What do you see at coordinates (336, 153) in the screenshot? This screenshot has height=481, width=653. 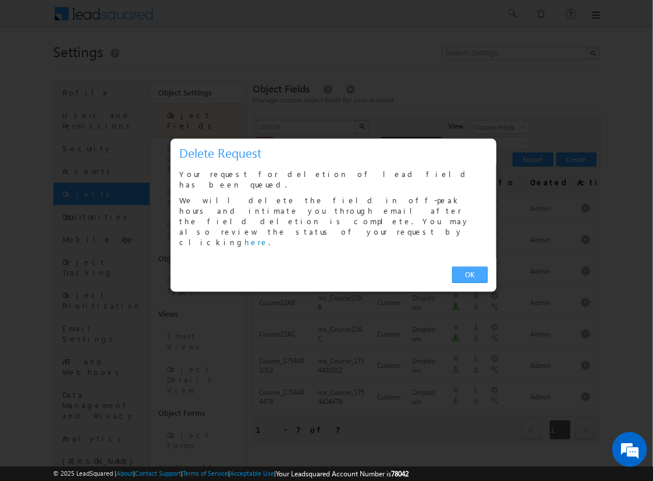 I see `h3: Delete Request` at bounding box center [336, 153].